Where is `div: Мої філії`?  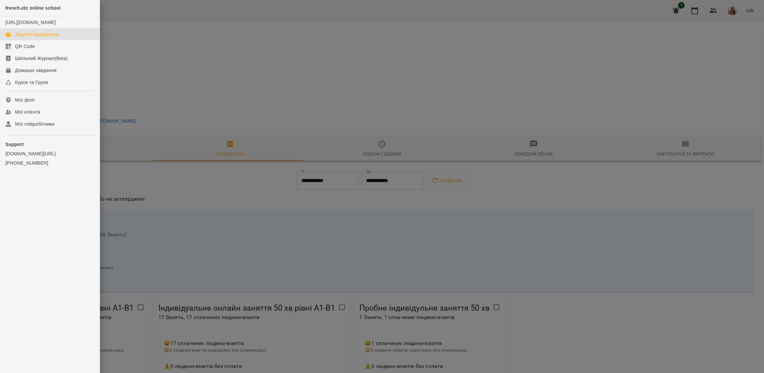 div: Мої філії is located at coordinates (25, 100).